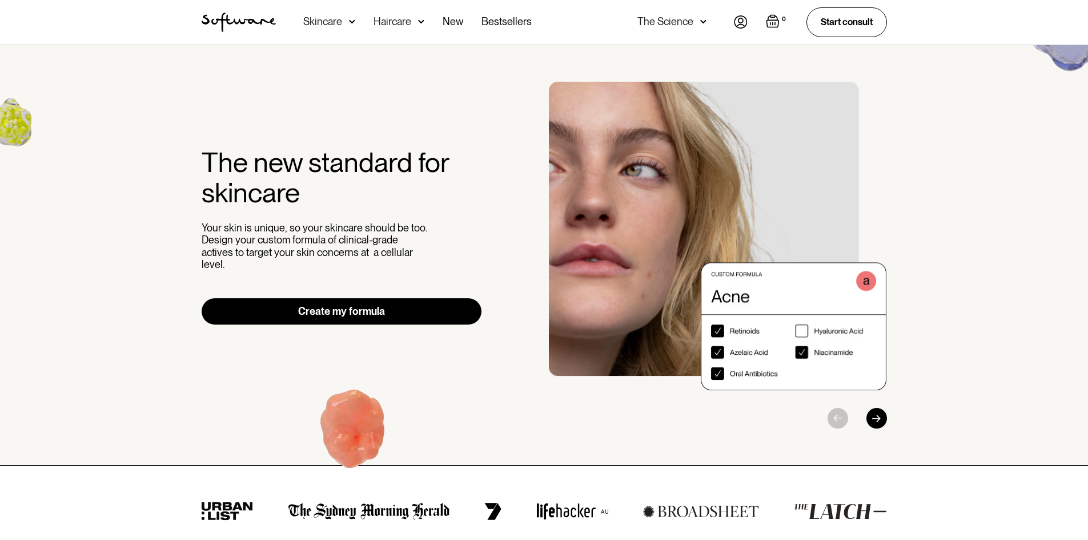 This screenshot has width=1088, height=540. Describe the element at coordinates (239, 22) in the screenshot. I see `img: Software Logo` at that location.